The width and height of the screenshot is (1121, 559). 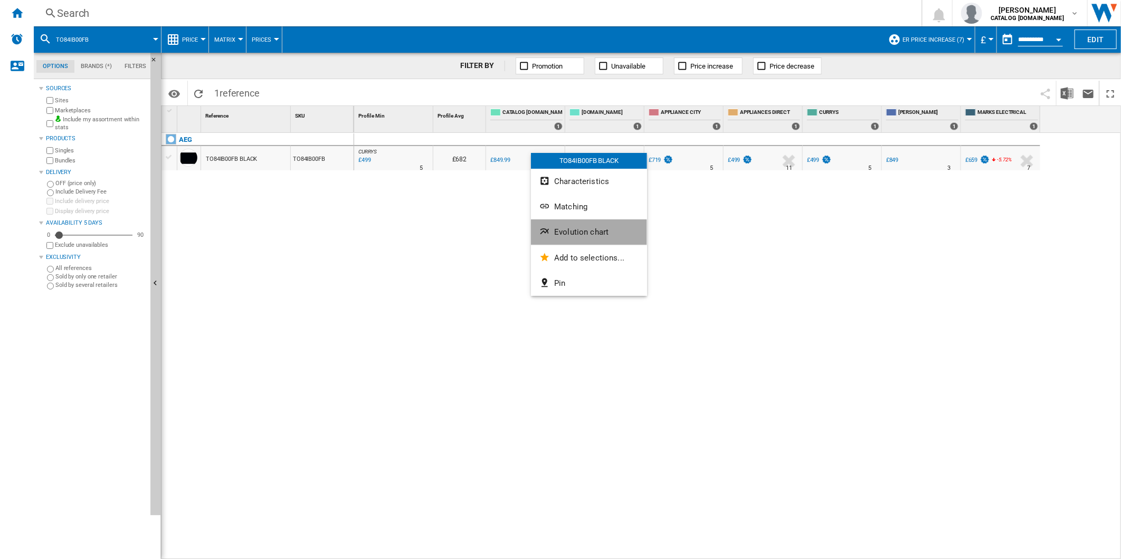 I want to click on span: Matching, so click(x=570, y=207).